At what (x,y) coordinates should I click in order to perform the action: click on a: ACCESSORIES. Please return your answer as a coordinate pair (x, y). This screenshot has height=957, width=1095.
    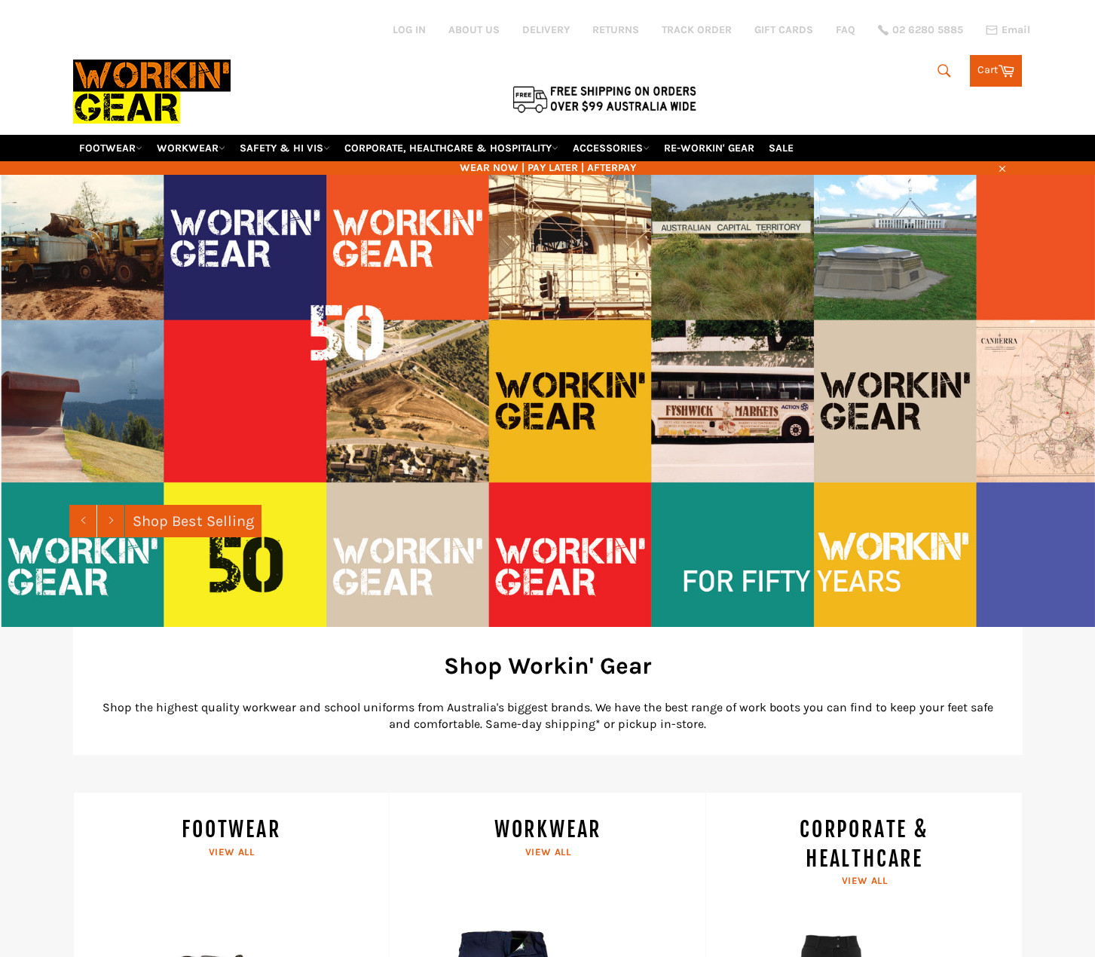
    Looking at the image, I should click on (611, 148).